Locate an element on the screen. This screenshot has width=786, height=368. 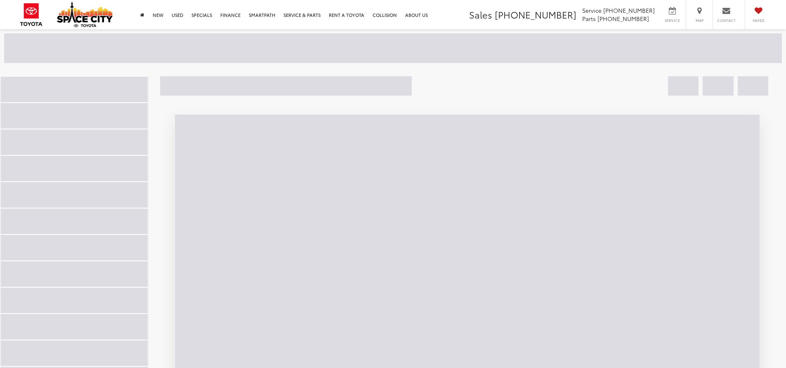
img: Space City Toyota is located at coordinates (85, 14).